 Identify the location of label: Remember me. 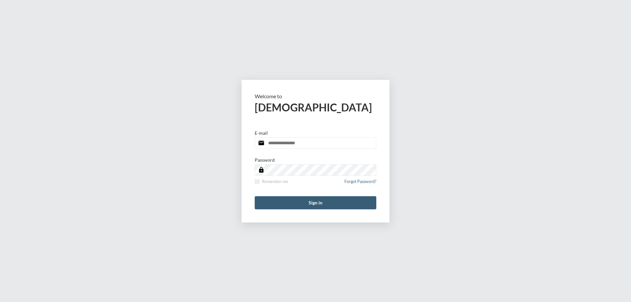
(271, 181).